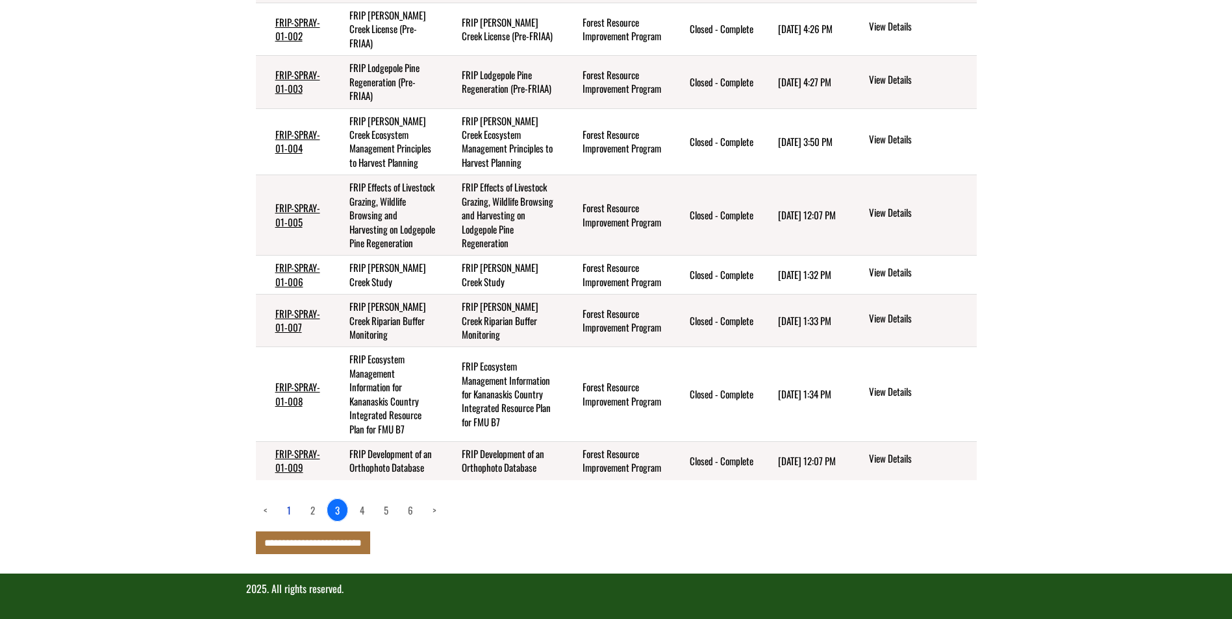 The width and height of the screenshot is (1232, 619). Describe the element at coordinates (297, 274) in the screenshot. I see `a: FRIP-SPRAY-01-006` at that location.